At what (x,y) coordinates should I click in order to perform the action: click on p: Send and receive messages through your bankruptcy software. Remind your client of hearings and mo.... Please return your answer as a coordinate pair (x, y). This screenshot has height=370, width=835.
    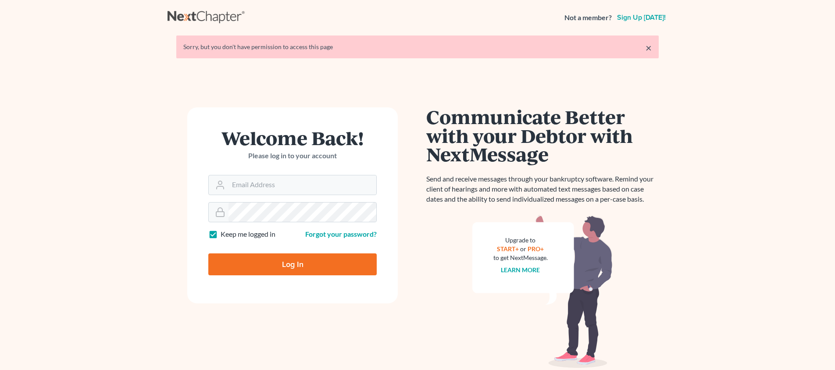
    Looking at the image, I should click on (542, 189).